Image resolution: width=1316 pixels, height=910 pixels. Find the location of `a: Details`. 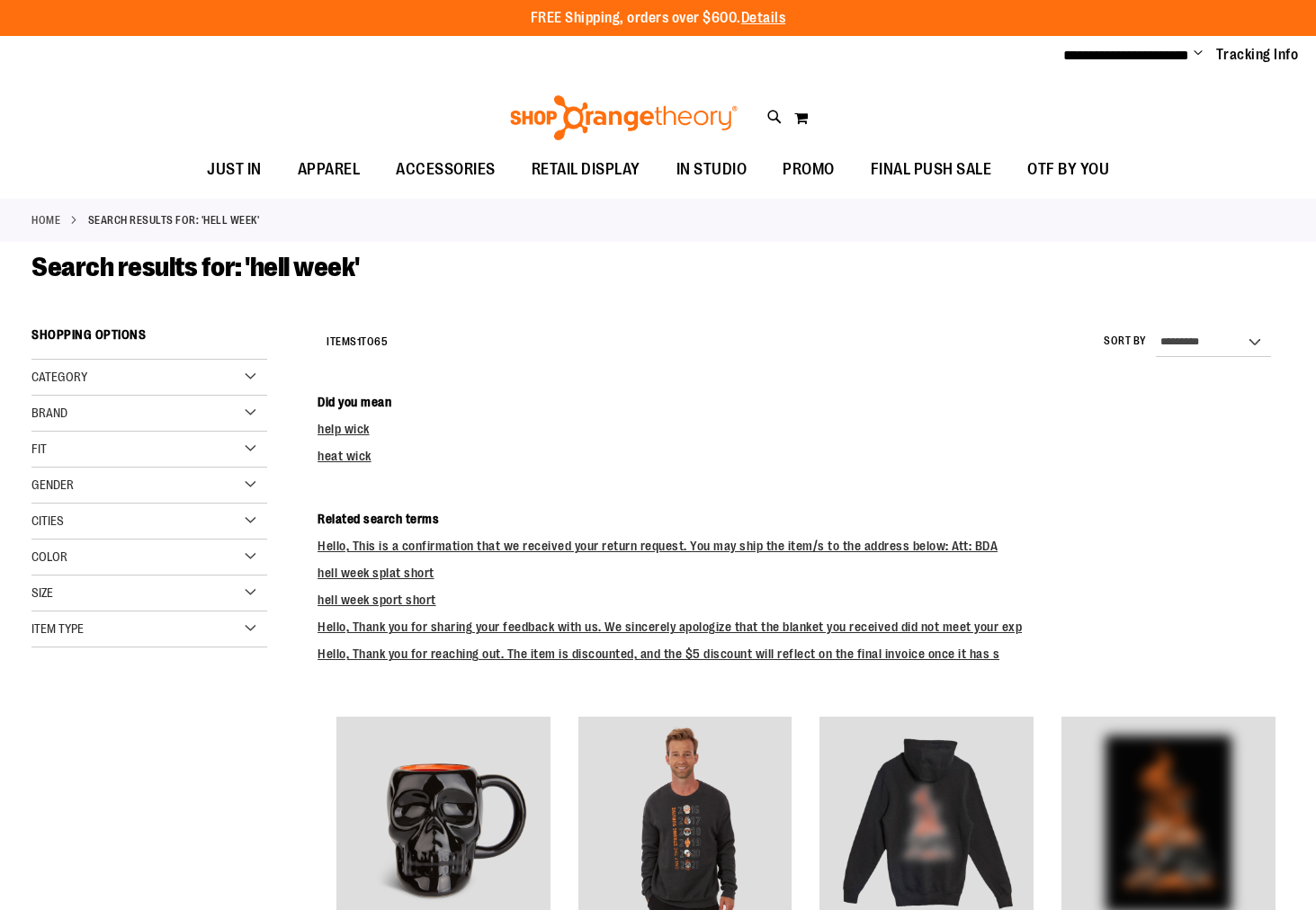

a: Details is located at coordinates (763, 18).